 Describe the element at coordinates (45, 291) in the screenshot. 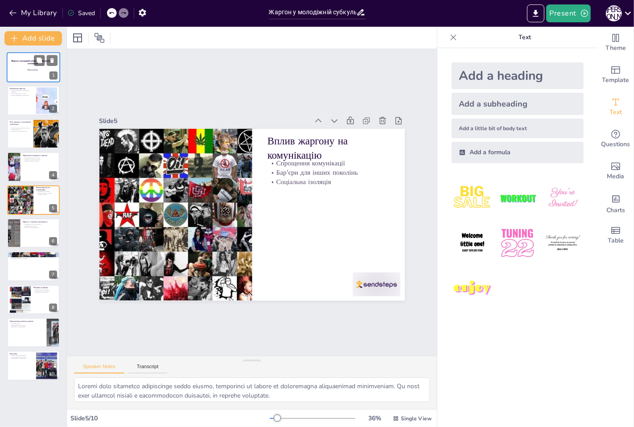

I see `p: Непорозуміння через жаргон` at that location.